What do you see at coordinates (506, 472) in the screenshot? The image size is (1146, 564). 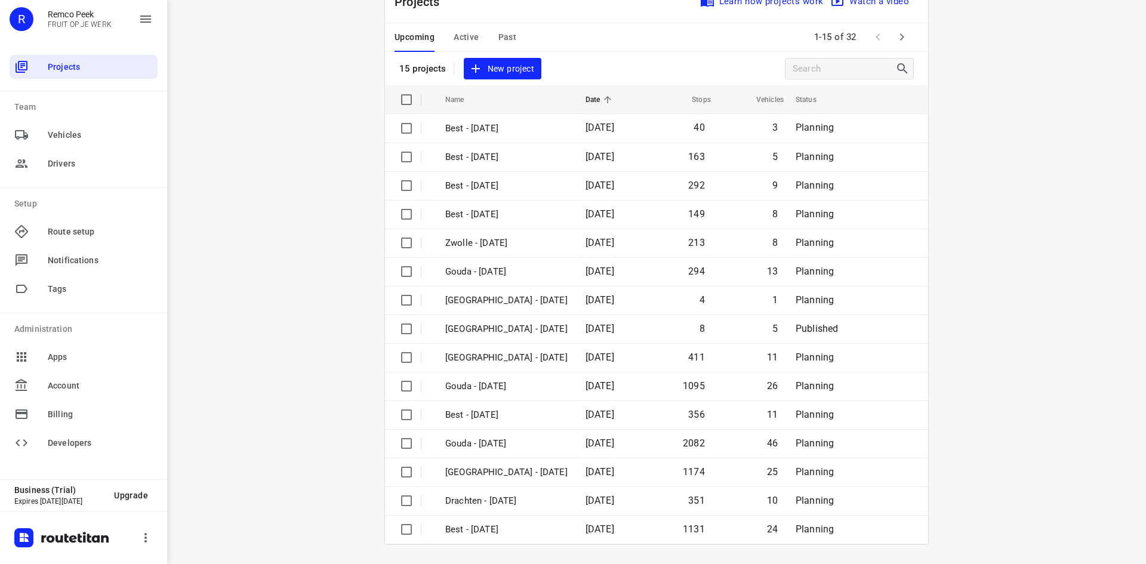 I see `p: Zwolle - Wednesday` at bounding box center [506, 472].